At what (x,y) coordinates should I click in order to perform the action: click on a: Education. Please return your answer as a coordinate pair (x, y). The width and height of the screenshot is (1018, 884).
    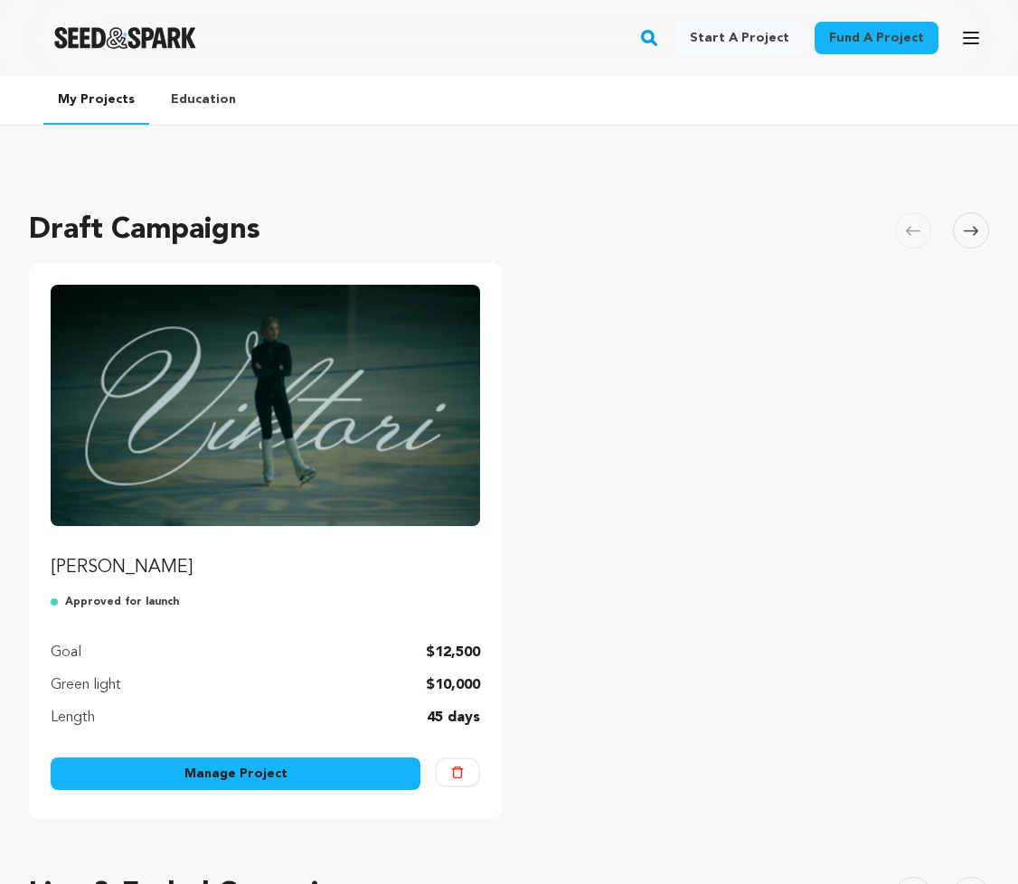
    Looking at the image, I should click on (203, 99).